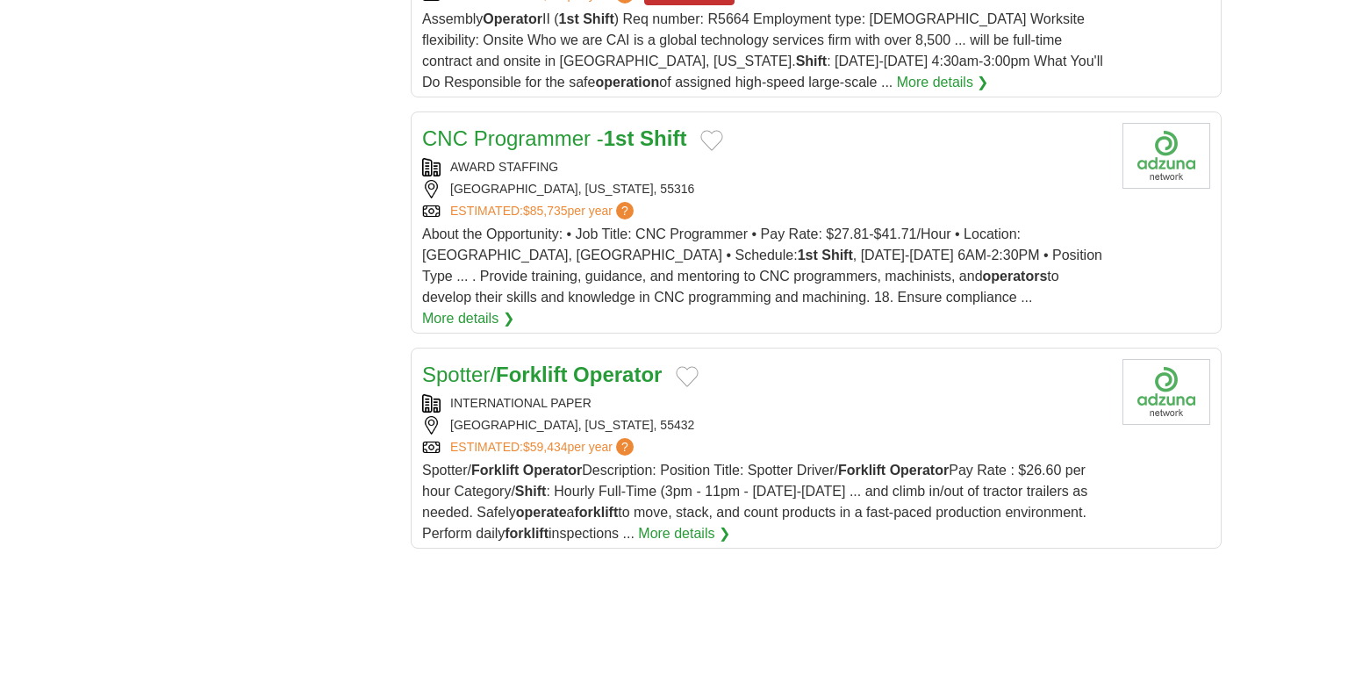 This screenshot has width=1348, height=683. I want to click on strong: operation, so click(626, 82).